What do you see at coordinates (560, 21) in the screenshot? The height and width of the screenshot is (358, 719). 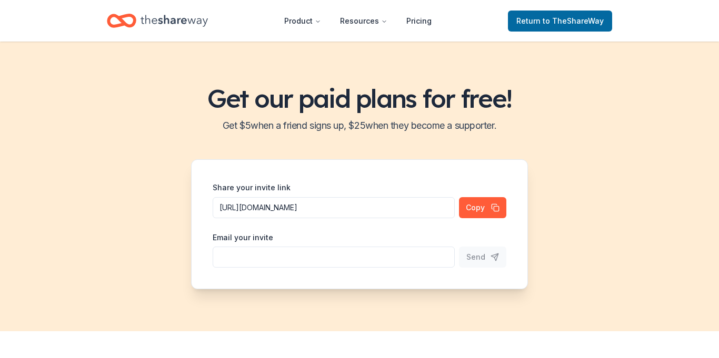 I see `a: Returnto TheShareWay` at bounding box center [560, 21].